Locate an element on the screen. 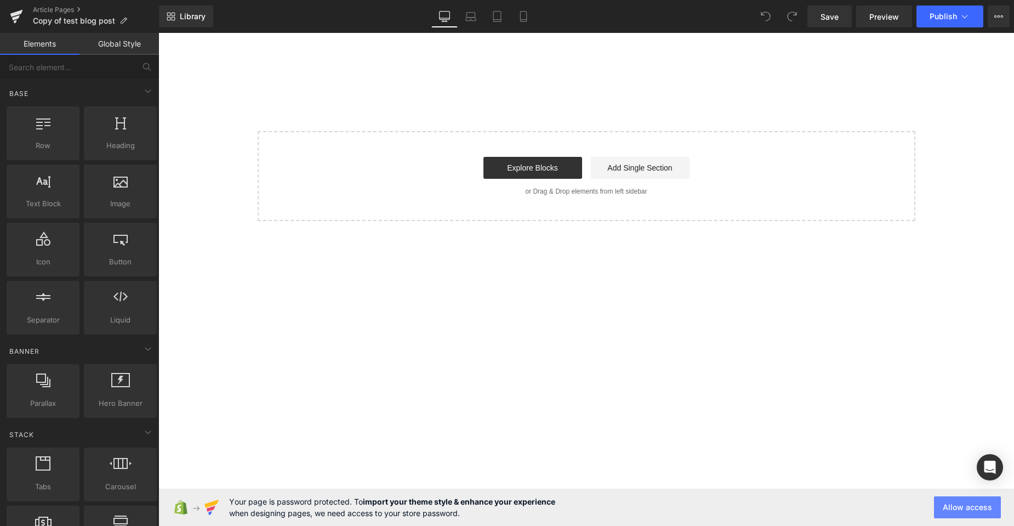  span: Preview is located at coordinates (884, 16).